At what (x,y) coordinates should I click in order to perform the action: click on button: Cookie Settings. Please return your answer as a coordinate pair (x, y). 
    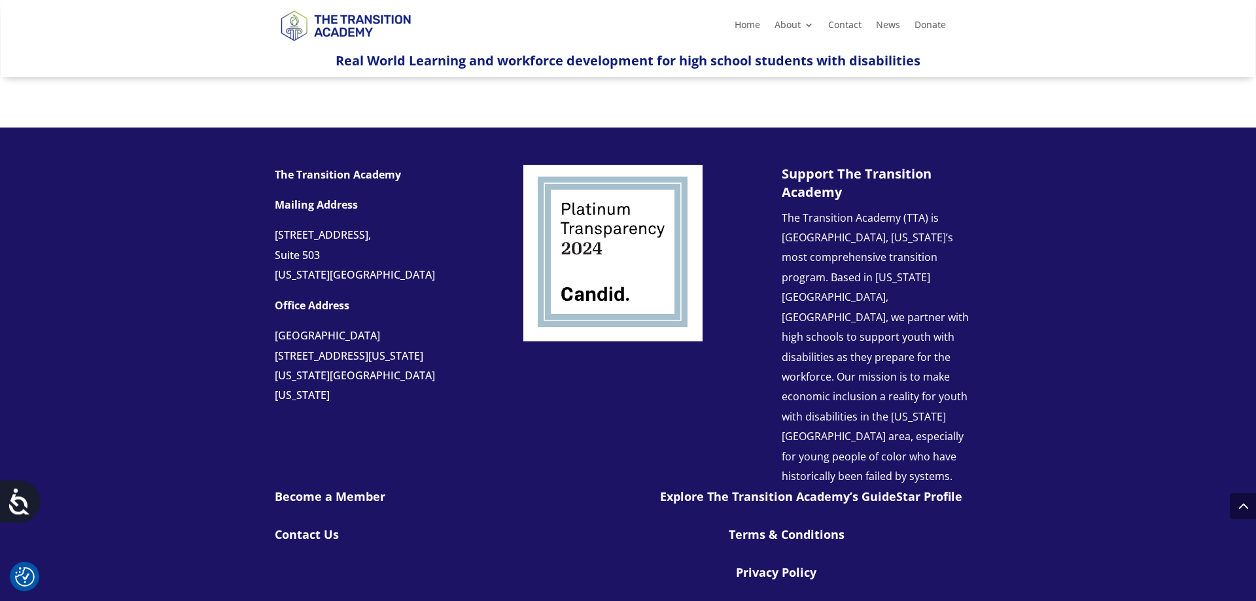
    Looking at the image, I should click on (25, 577).